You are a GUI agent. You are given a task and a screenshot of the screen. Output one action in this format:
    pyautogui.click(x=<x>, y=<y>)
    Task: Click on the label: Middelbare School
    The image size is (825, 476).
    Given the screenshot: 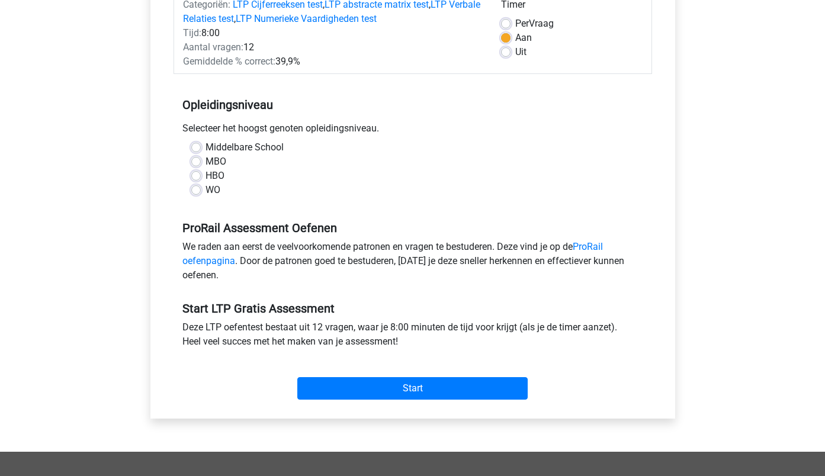 What is the action you would take?
    pyautogui.click(x=245, y=147)
    